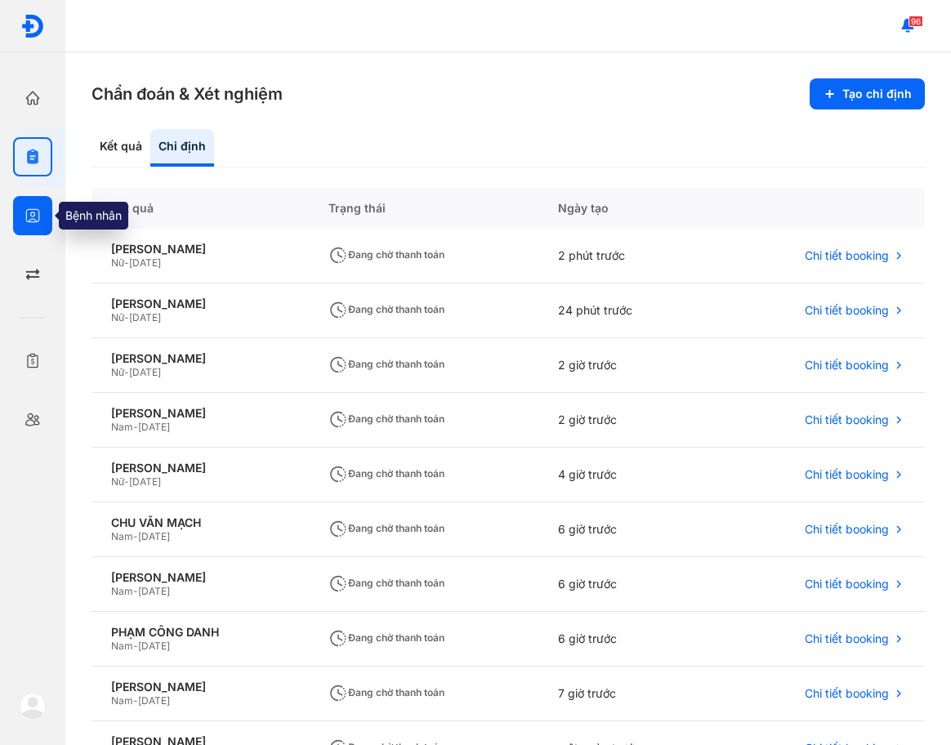  Describe the element at coordinates (629, 256) in the screenshot. I see `div: 2 phút trước` at that location.